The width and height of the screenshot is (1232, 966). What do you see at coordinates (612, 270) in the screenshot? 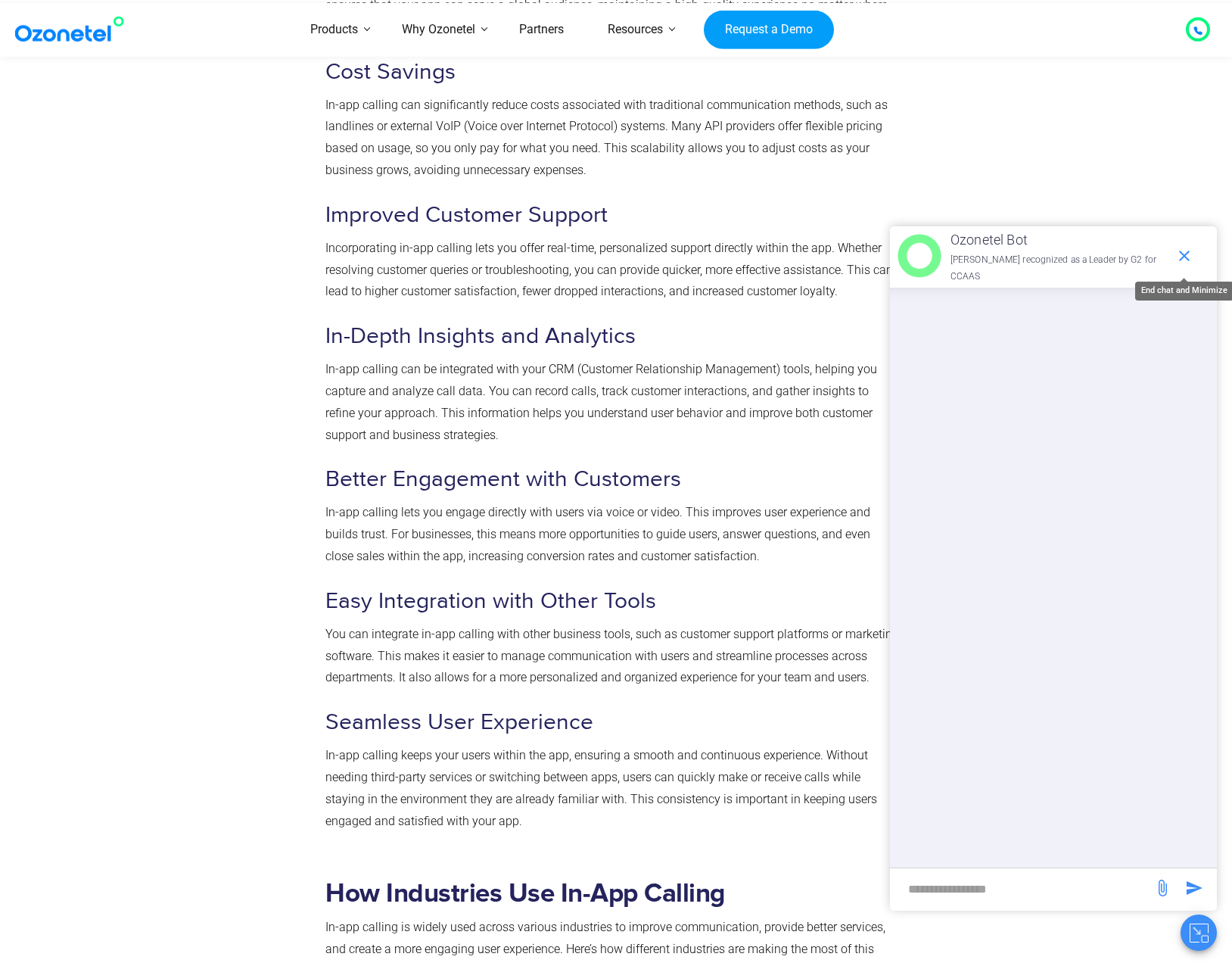
I see `p: Incorporating in-app calling lets you offer real-time, personalized support directly within the a...` at bounding box center [612, 270].